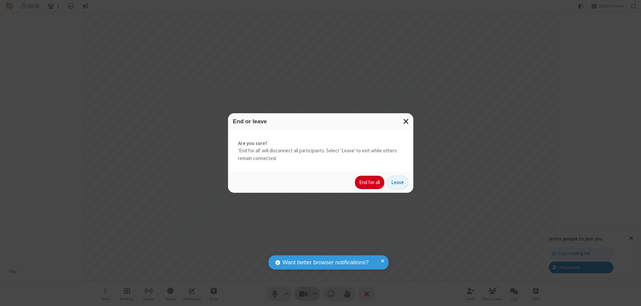 This screenshot has width=641, height=306. What do you see at coordinates (320, 151) in the screenshot?
I see `div: 'End for all' will disconnect all participants. Select 'Leave' to exit while others remain connec...` at bounding box center [320, 151].